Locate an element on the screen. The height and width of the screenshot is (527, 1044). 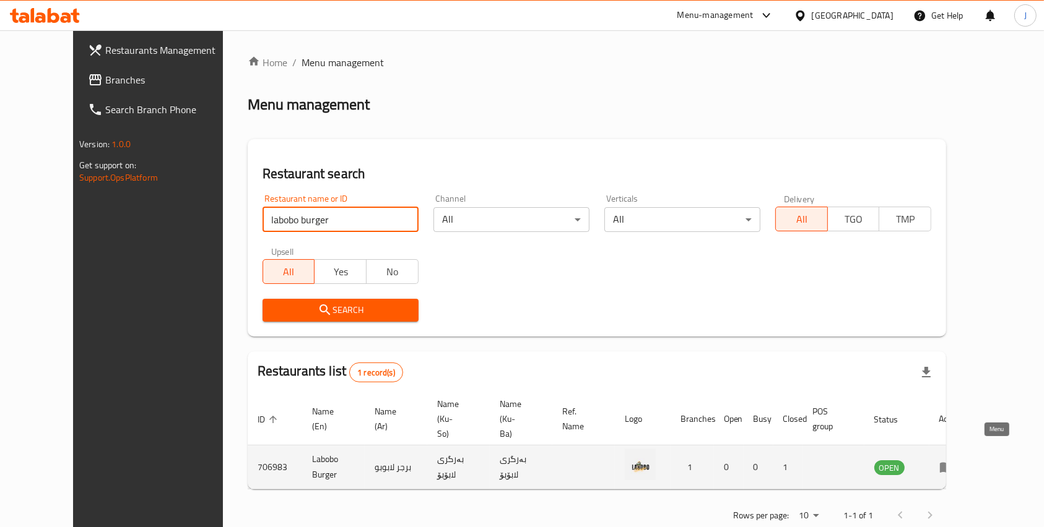
span: Branches is located at coordinates (171, 80).